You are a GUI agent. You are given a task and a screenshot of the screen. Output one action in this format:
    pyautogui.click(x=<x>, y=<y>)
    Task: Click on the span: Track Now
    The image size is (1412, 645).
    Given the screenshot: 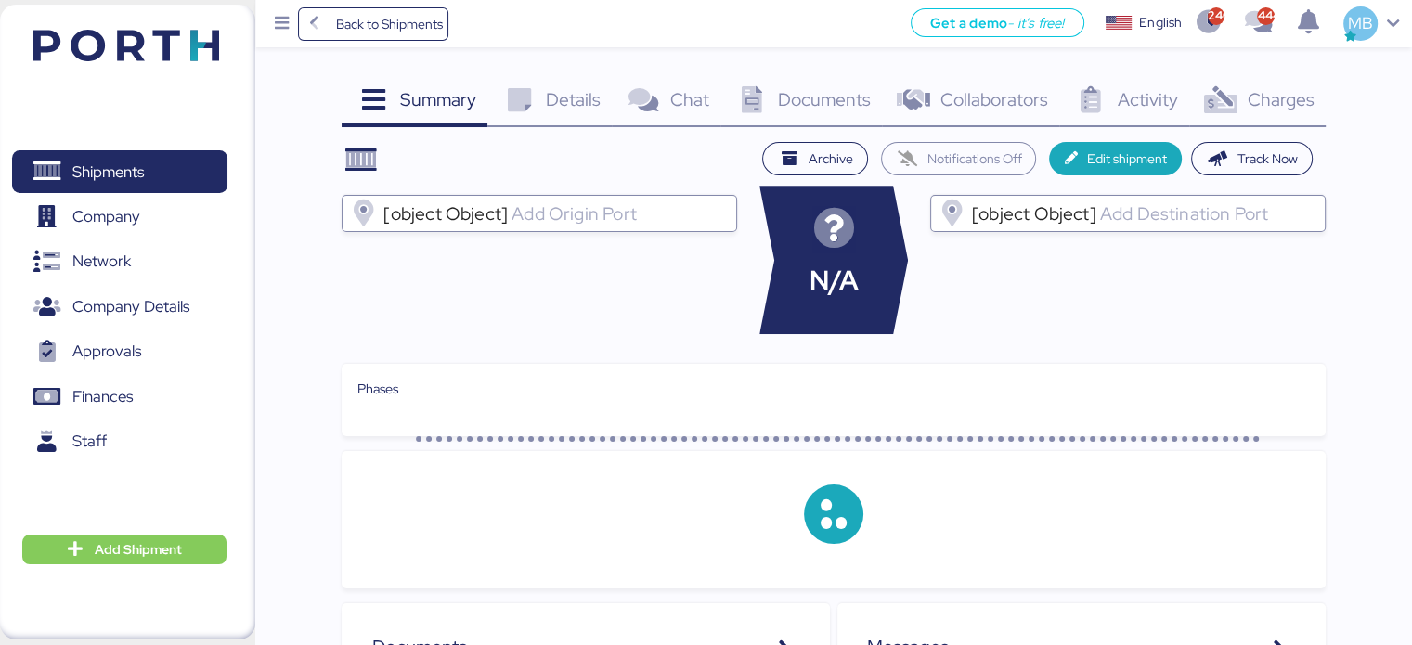 What is the action you would take?
    pyautogui.click(x=1267, y=159)
    